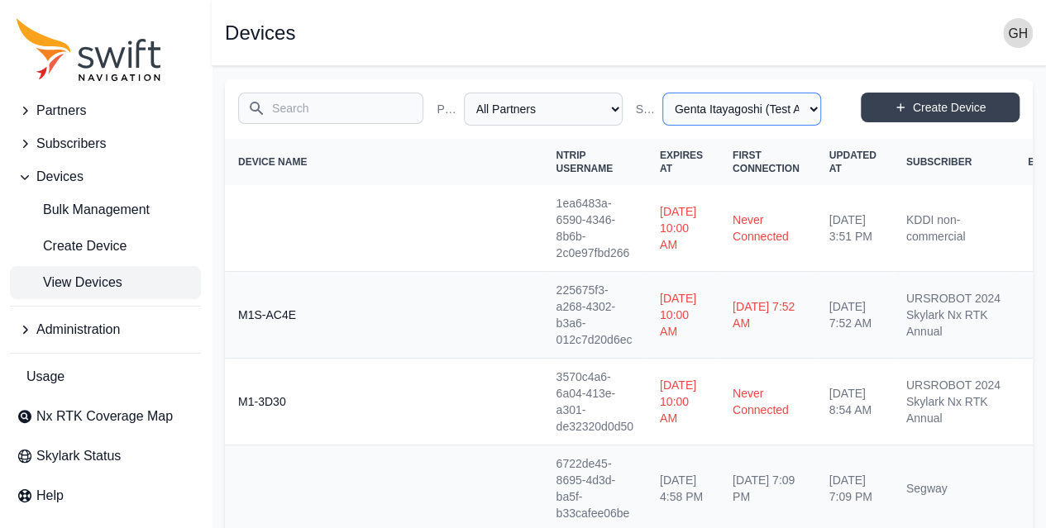 The height and width of the screenshot is (528, 1046). What do you see at coordinates (83, 210) in the screenshot?
I see `span: Bulk Management` at bounding box center [83, 210].